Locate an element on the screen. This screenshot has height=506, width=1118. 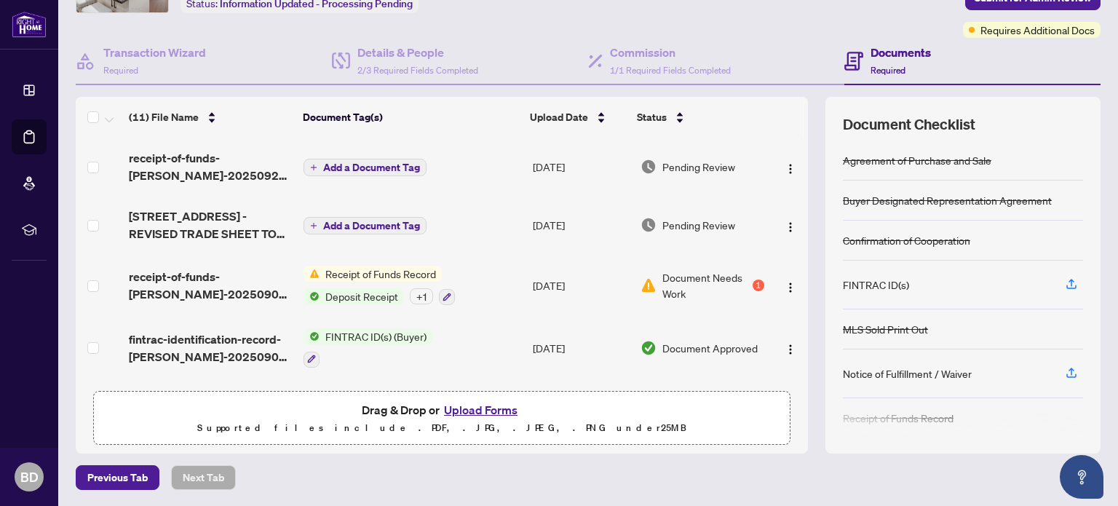
button: Next Tab is located at coordinates (203, 477).